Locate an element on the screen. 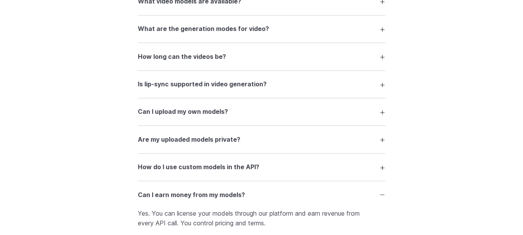  summary: How long can the videos be? is located at coordinates (261, 56).